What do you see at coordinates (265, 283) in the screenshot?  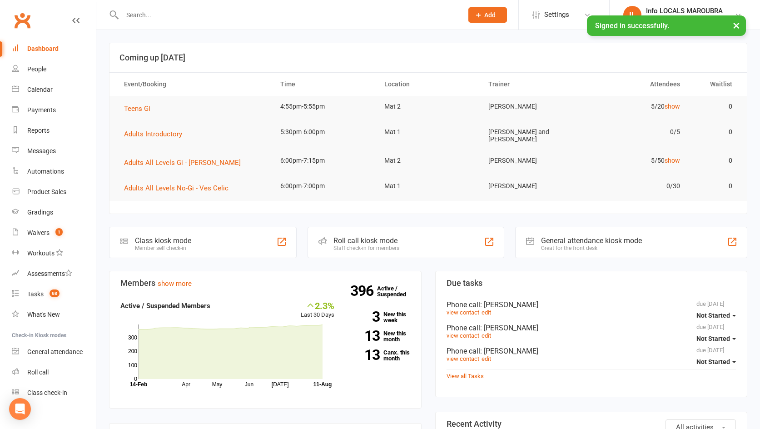 I see `h3: Members` at bounding box center [265, 283].